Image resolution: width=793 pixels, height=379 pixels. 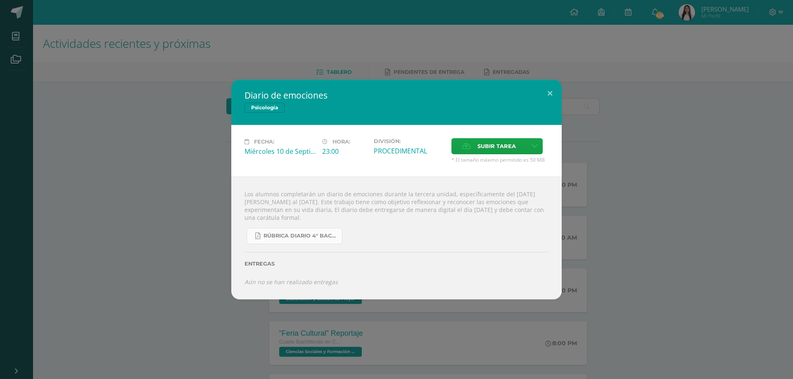 I want to click on span: RÚBRICA DIARIO 4° BACHI.pdf, so click(x=301, y=236).